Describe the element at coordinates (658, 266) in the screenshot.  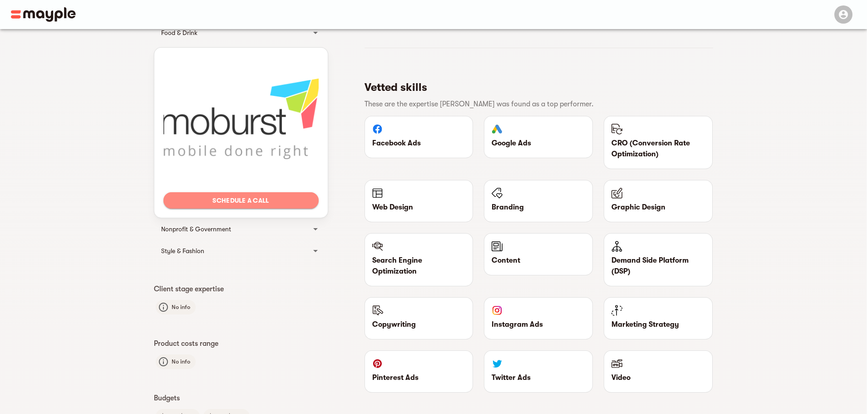
I see `p: Demand Side Platform (DSP)` at that location.